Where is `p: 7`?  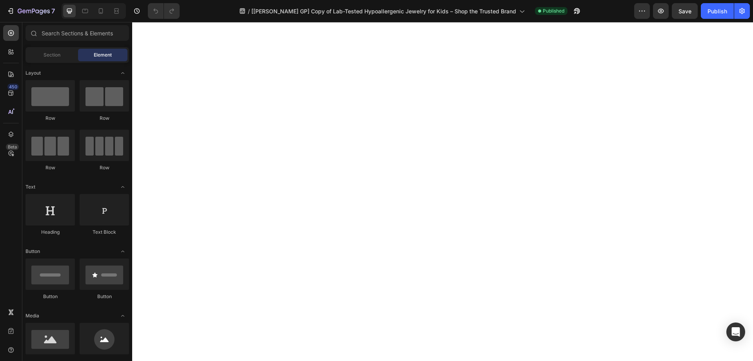 p: 7 is located at coordinates (53, 11).